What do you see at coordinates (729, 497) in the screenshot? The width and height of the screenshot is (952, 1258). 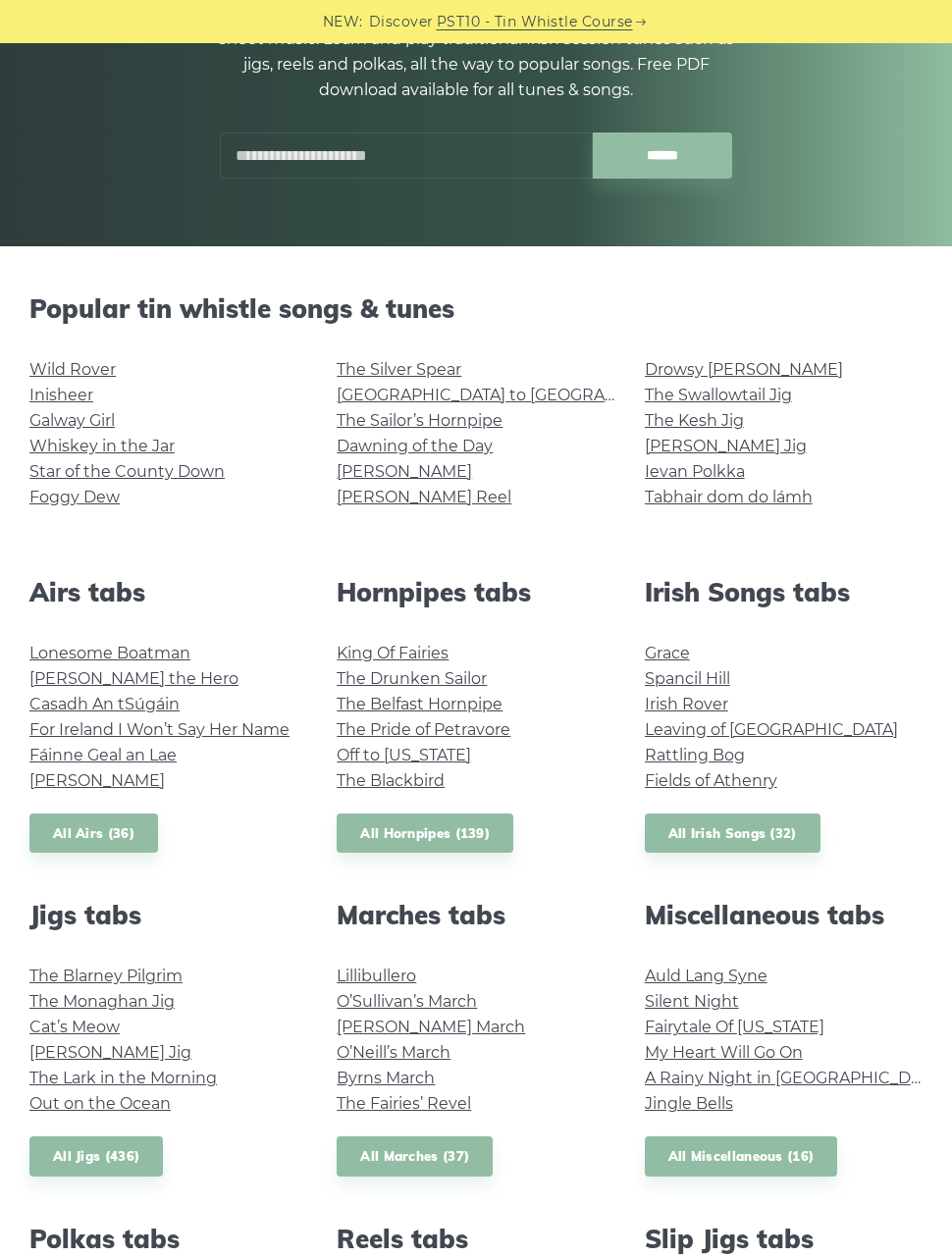 I see `a: Tabhair dom do lámh` at bounding box center [729, 497].